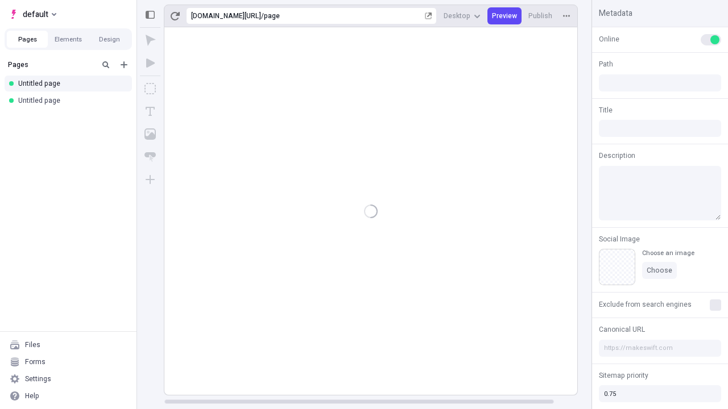  What do you see at coordinates (668, 253) in the screenshot?
I see `div: Choose an image` at bounding box center [668, 253].